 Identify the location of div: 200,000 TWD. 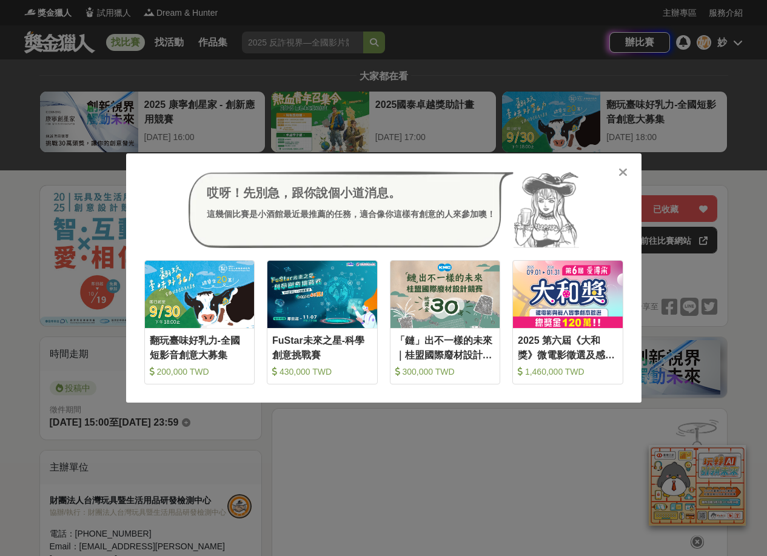
(199, 372).